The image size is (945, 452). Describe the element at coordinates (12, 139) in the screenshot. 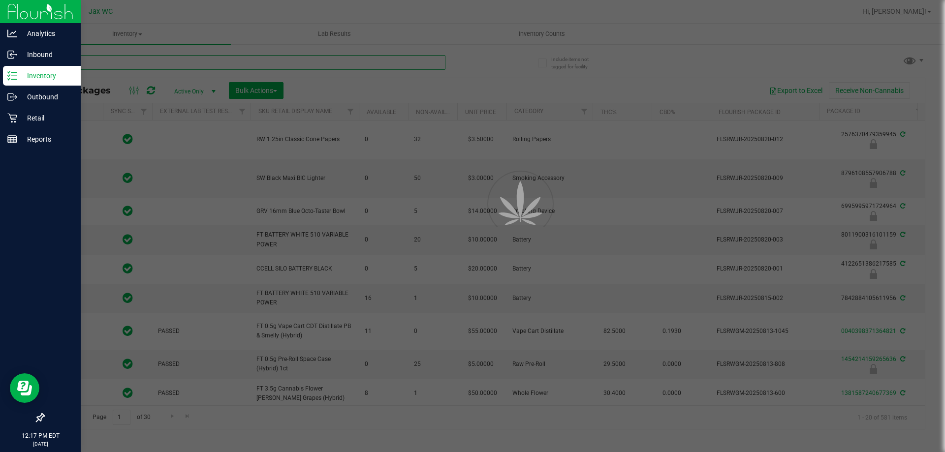

I see `inline-svg: Reports` at that location.